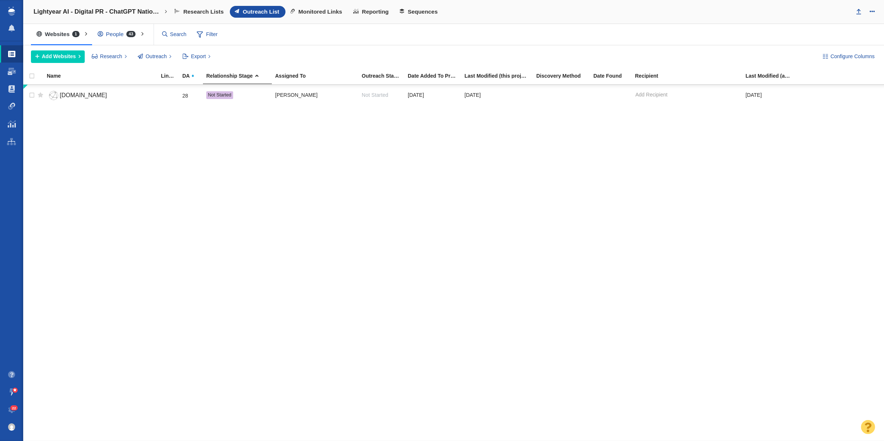 The image size is (884, 441). I want to click on span: Add Websites, so click(59, 56).